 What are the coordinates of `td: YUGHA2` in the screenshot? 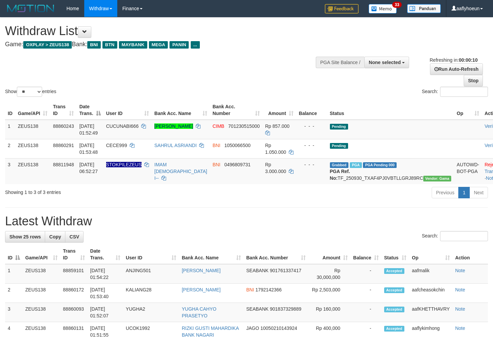 It's located at (151, 312).